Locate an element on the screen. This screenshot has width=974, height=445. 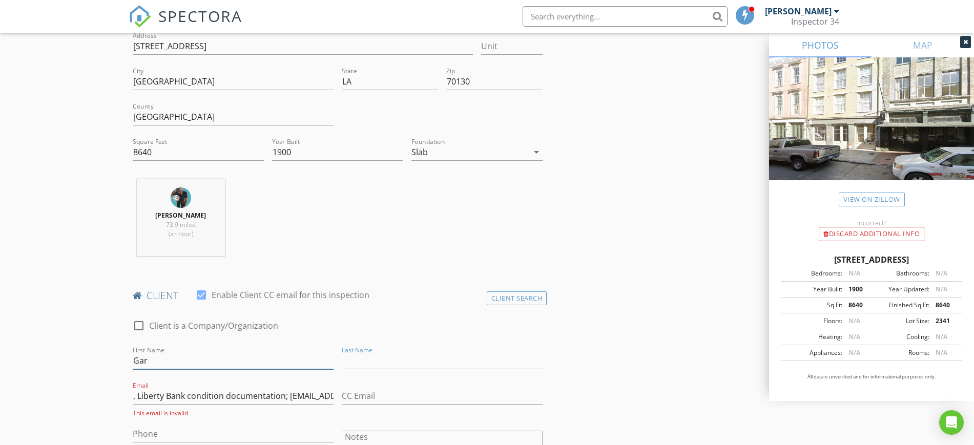
div: Appliances: is located at coordinates (813, 353).